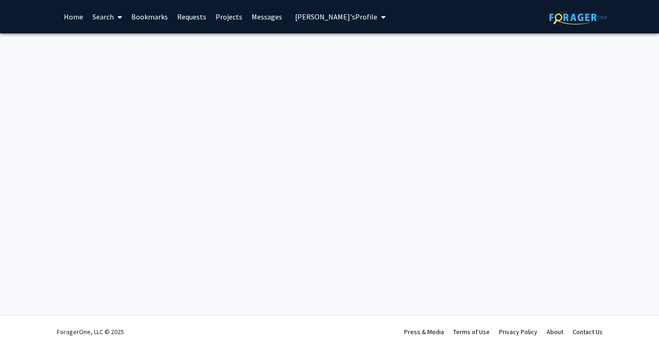 Image resolution: width=659 pixels, height=348 pixels. What do you see at coordinates (472, 331) in the screenshot?
I see `a: Terms of Use` at bounding box center [472, 331].